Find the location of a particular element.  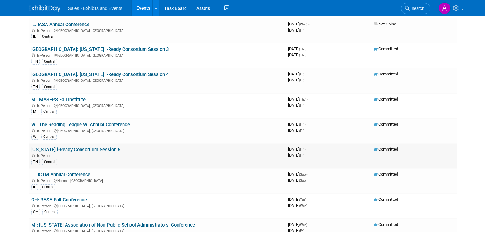

span: Sales - Exhibits and Events is located at coordinates (95, 8).